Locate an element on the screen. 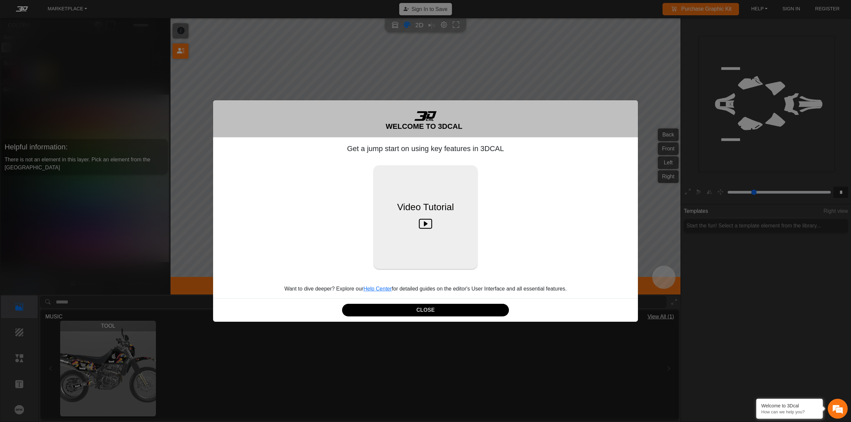 This screenshot has width=851, height=422. a: Help Center is located at coordinates (377, 289).